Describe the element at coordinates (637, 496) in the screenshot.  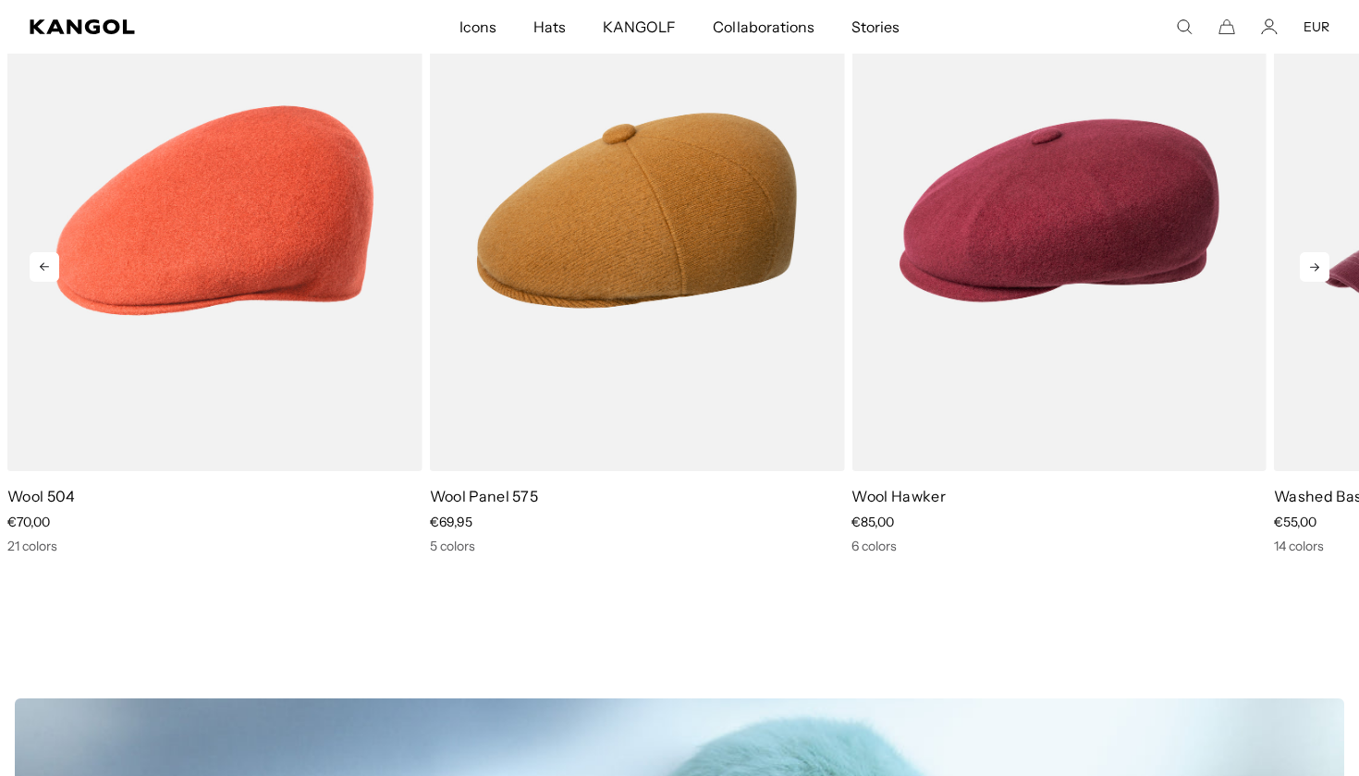
I see `p: Wool Panel 575` at that location.